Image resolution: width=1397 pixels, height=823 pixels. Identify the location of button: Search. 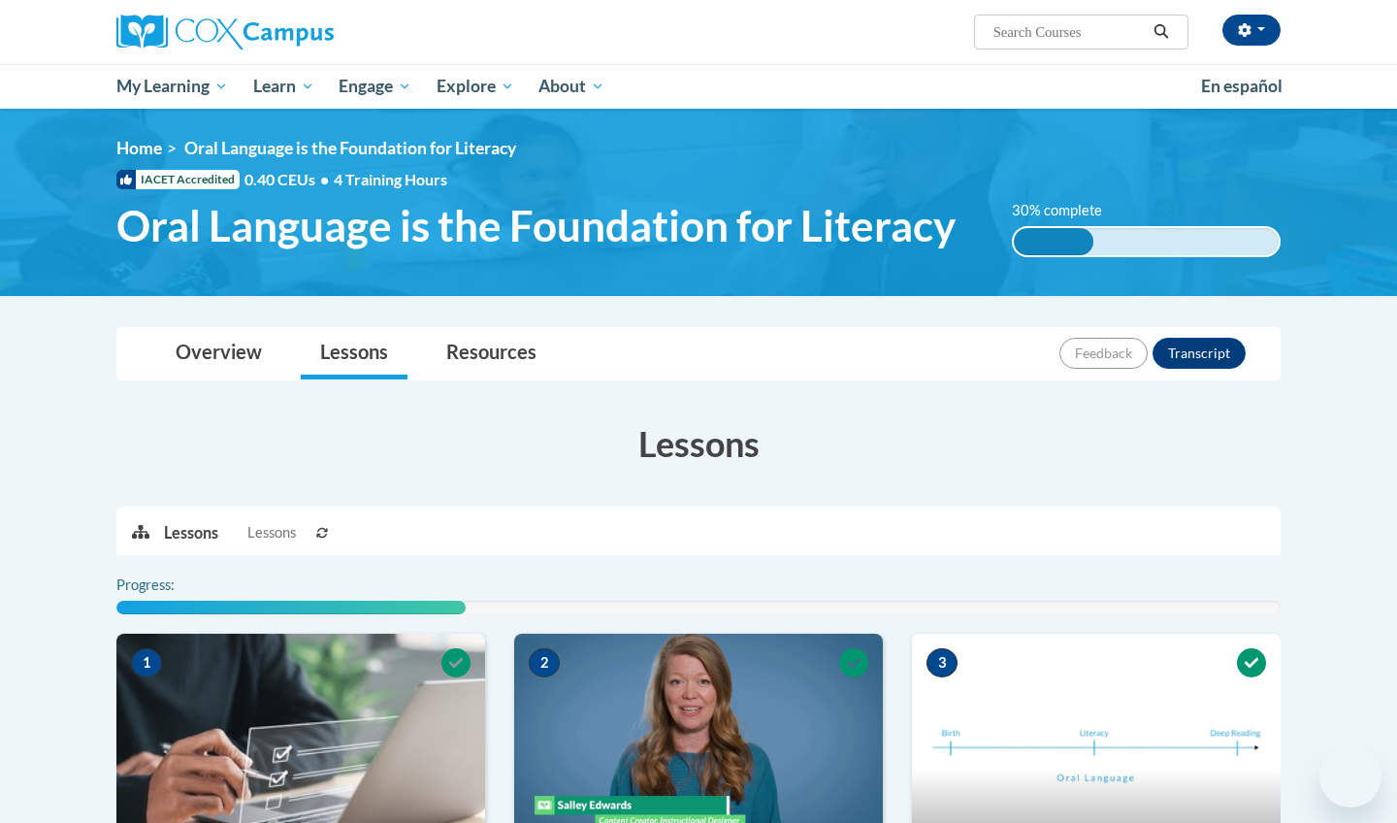
(1161, 32).